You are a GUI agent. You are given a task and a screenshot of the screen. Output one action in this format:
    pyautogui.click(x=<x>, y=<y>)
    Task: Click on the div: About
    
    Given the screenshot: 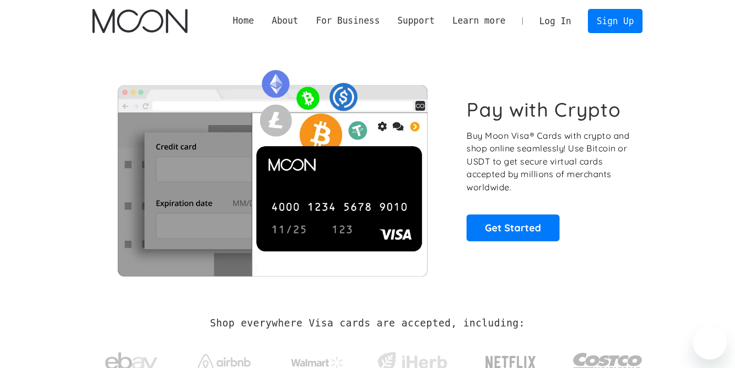 What is the action you would take?
    pyautogui.click(x=285, y=20)
    